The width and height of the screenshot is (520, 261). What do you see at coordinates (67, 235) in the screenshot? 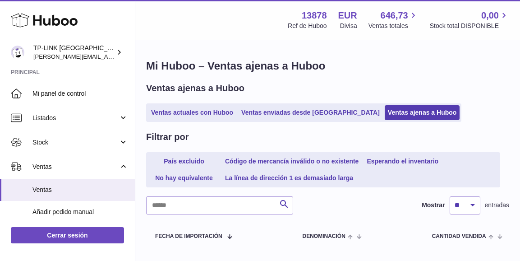
I see `a: Cerrar sesión` at bounding box center [67, 235].